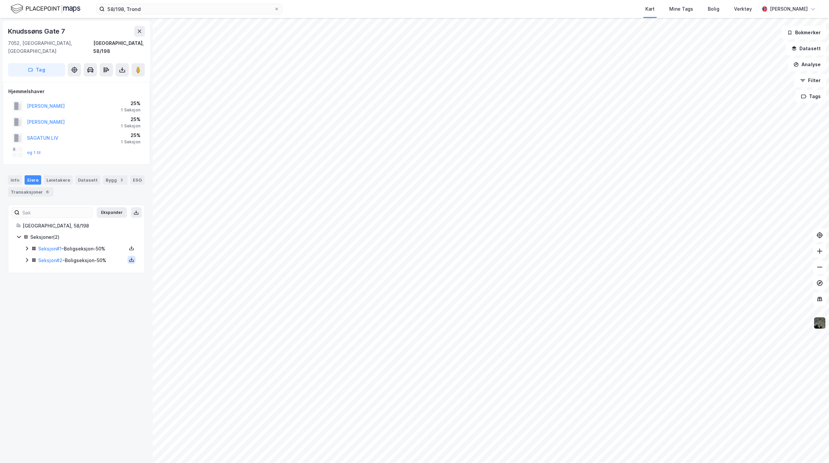  I want to click on div: Mine Tags, so click(682, 9).